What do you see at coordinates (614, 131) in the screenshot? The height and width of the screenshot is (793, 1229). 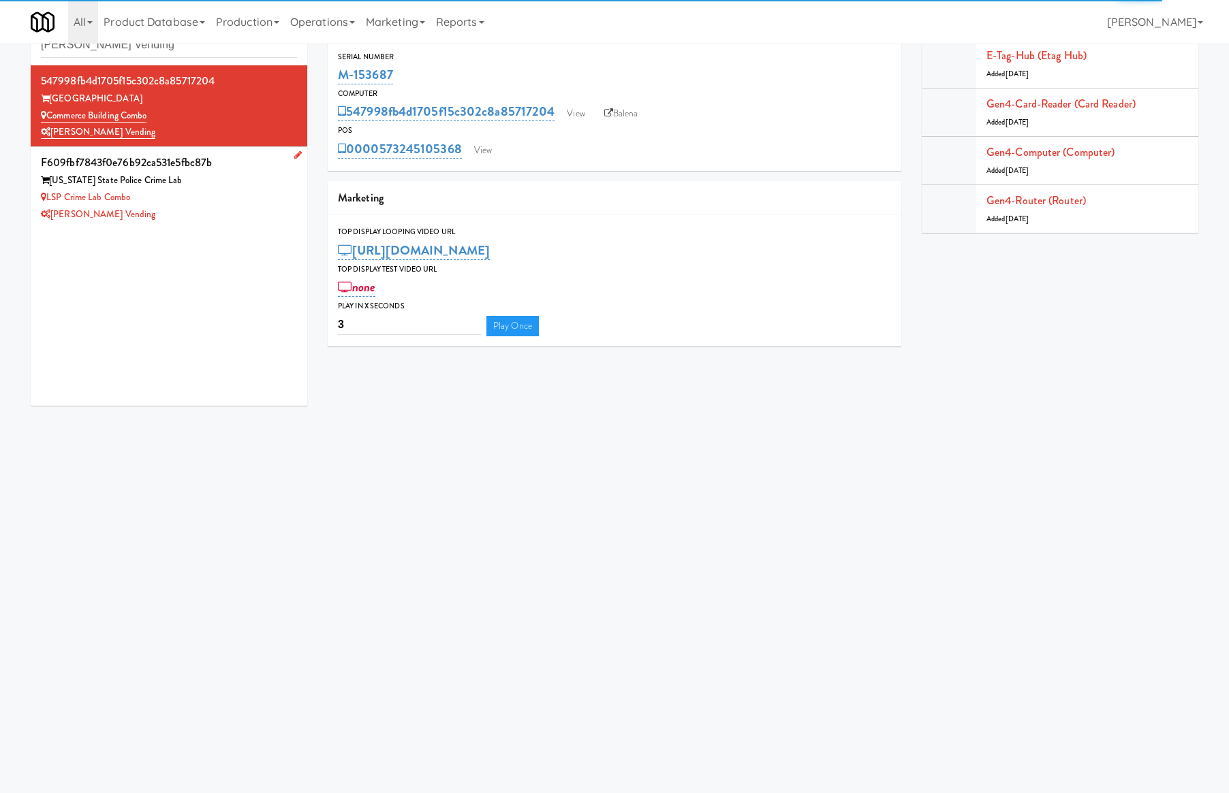 I see `div: POS` at bounding box center [614, 131].